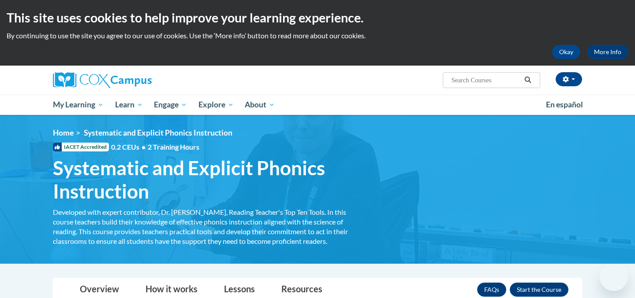 Image resolution: width=635 pixels, height=298 pixels. Describe the element at coordinates (486, 80) in the screenshot. I see `input: Search Courses` at that location.